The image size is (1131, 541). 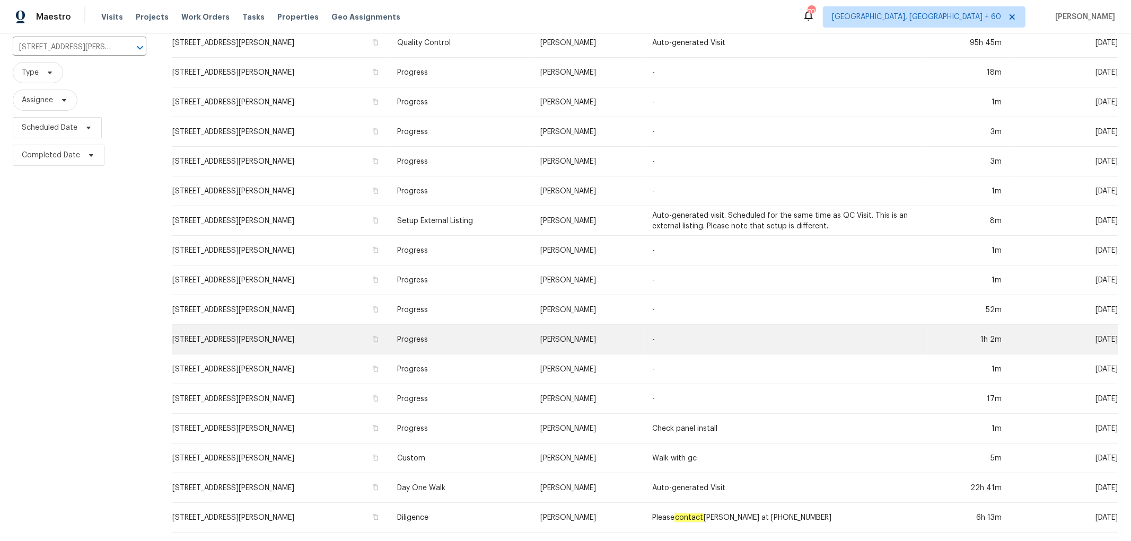 I want to click on td: 3m, so click(x=969, y=132).